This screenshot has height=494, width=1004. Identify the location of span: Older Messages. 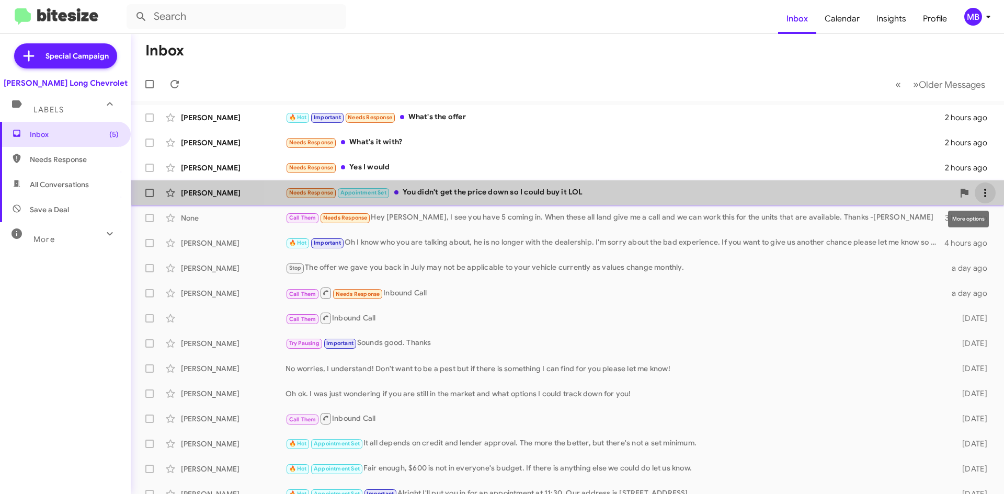
(952, 85).